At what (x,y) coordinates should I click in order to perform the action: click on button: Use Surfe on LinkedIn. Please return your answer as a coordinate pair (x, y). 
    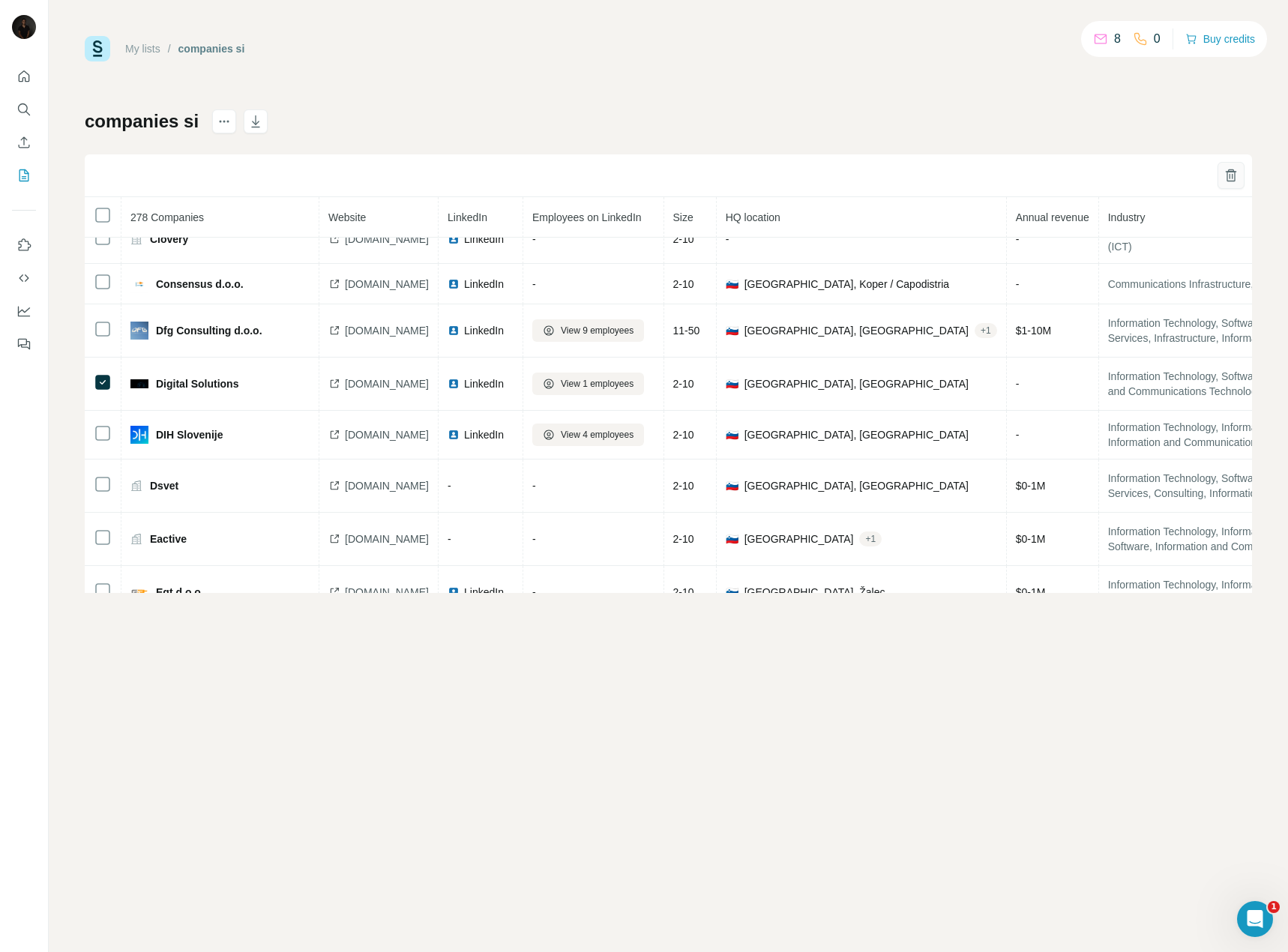
    Looking at the image, I should click on (24, 245).